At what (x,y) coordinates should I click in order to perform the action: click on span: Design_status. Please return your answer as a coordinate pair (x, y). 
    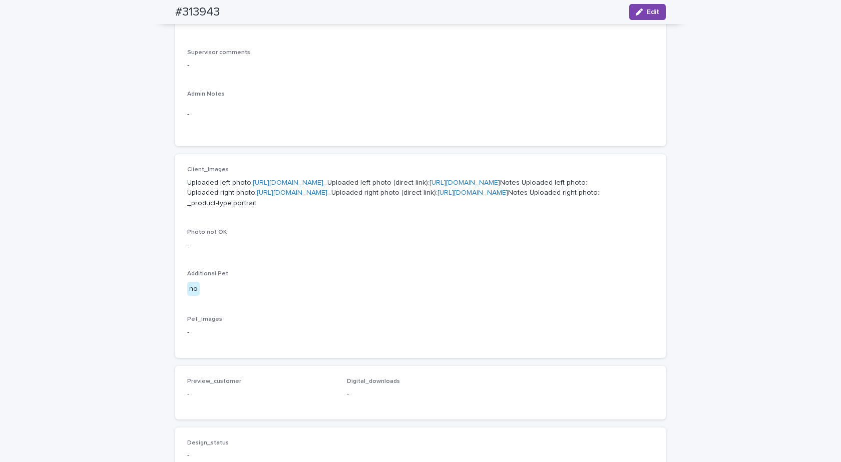
    Looking at the image, I should click on (208, 443).